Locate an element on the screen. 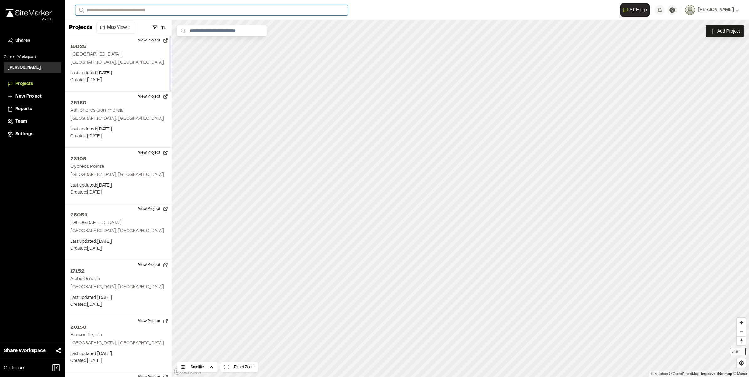 The width and height of the screenshot is (749, 377). span: Zoom out is located at coordinates (741, 332).